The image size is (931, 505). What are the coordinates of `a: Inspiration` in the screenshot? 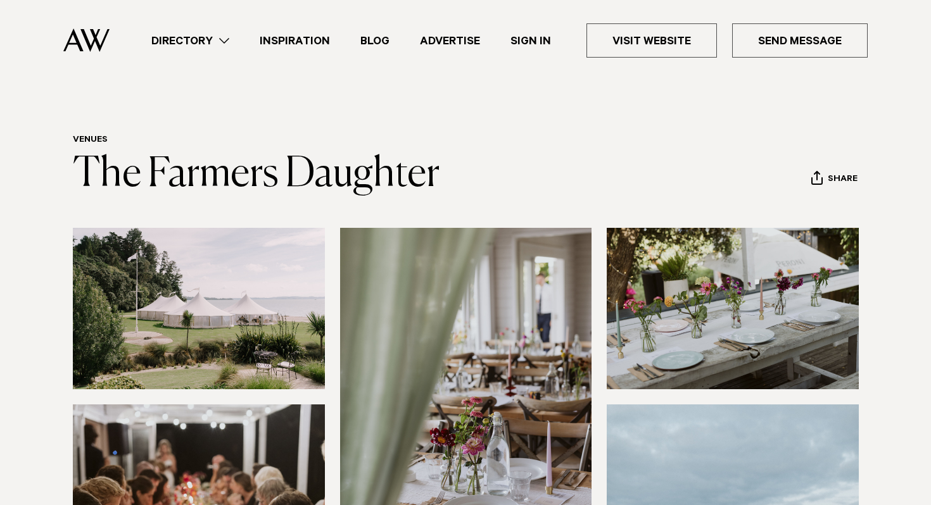 It's located at (294, 41).